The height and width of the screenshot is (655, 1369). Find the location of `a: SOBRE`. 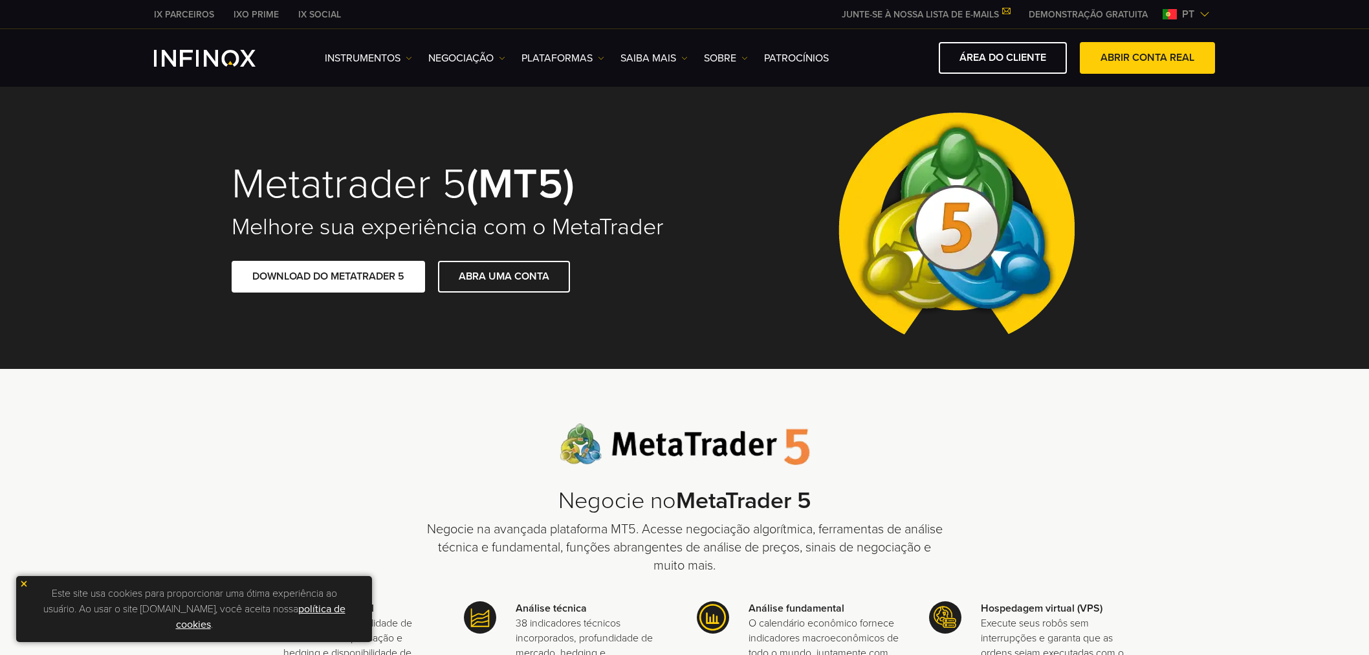

a: SOBRE is located at coordinates (726, 58).